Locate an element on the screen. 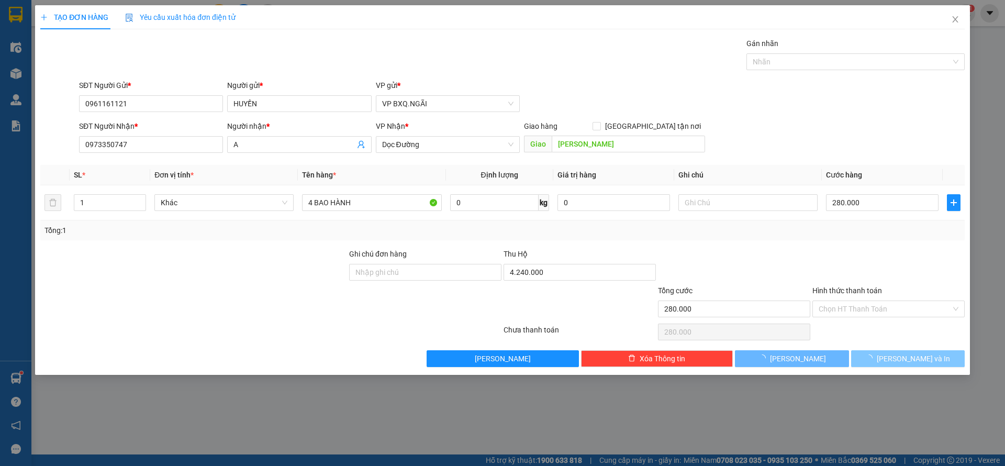 The width and height of the screenshot is (1005, 466). input: VD: Bàn, Ghế is located at coordinates (372, 203).